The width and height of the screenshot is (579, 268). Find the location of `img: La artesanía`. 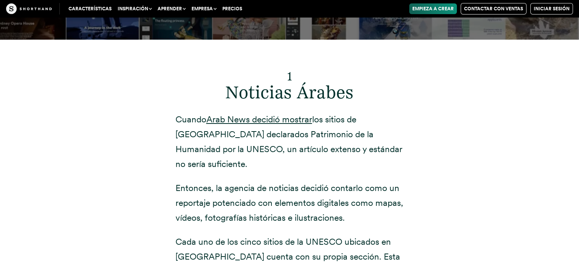

img: La artesanía is located at coordinates (29, 9).